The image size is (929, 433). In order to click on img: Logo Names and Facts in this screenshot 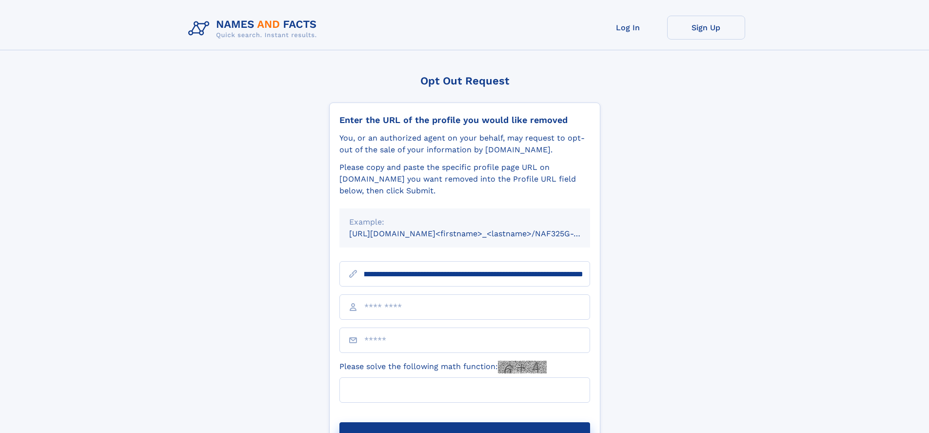, I will do `click(255, 29)`.